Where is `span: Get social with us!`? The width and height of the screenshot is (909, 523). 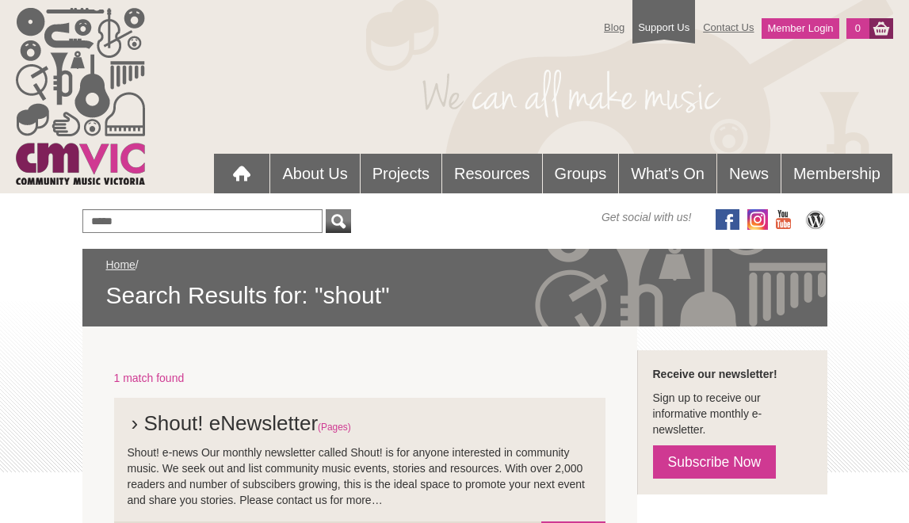
span: Get social with us! is located at coordinates (647, 217).